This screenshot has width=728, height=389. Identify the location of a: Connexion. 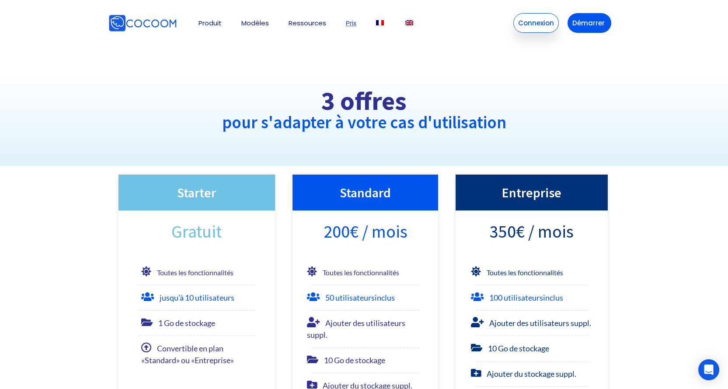
(536, 23).